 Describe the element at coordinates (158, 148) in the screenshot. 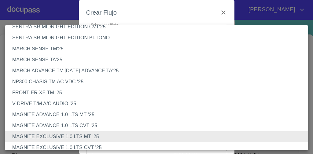

I see `li: MAGNITE EXCLUSIVE 1.0 LTS CVT '25` at that location.